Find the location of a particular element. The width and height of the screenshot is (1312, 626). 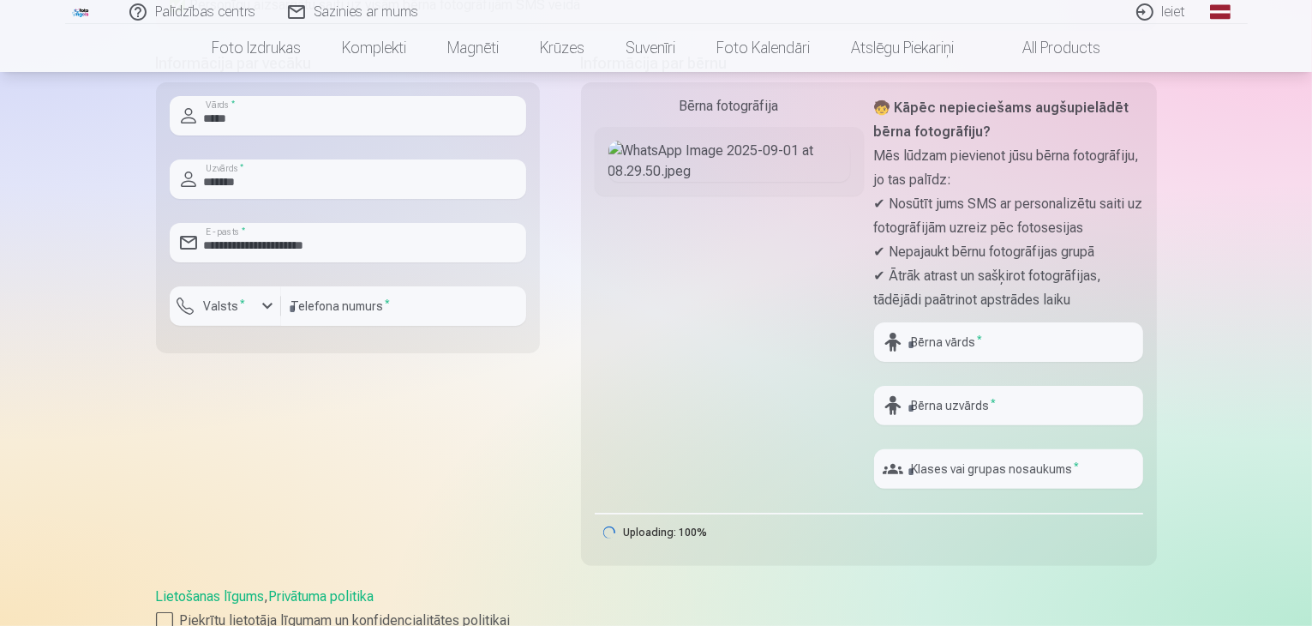

a: Lietošanas līgums is located at coordinates (210, 596).